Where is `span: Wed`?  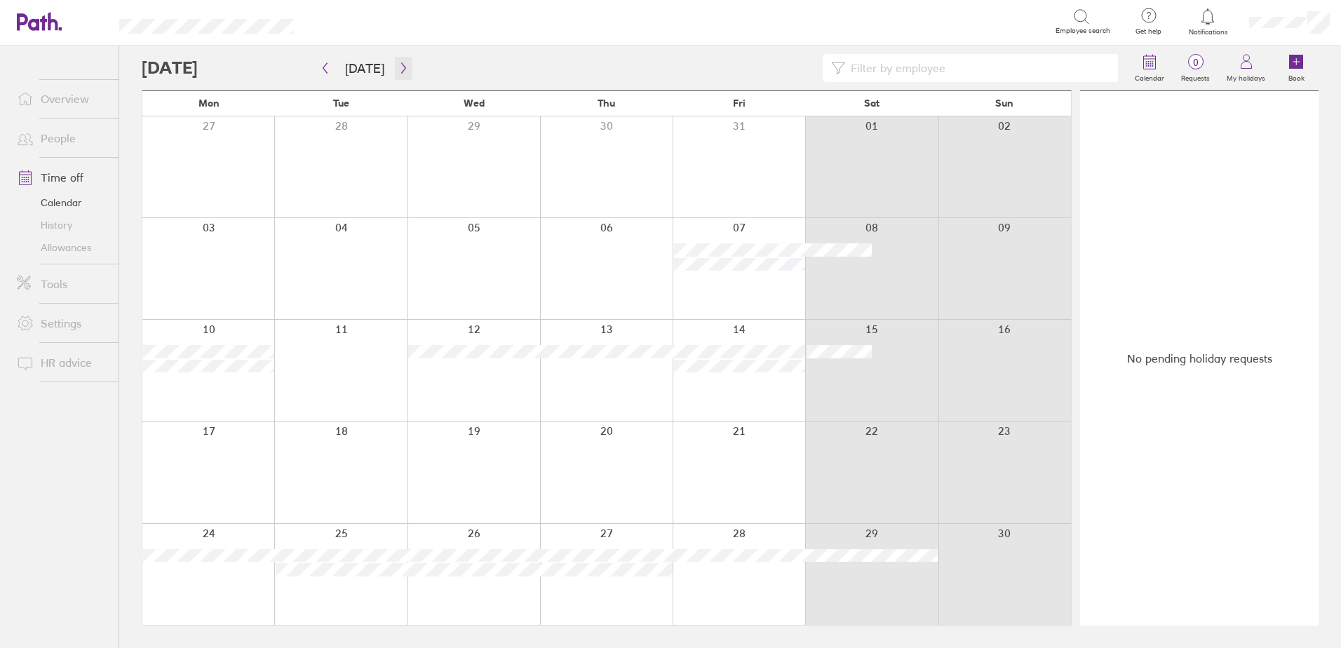
span: Wed is located at coordinates (474, 103).